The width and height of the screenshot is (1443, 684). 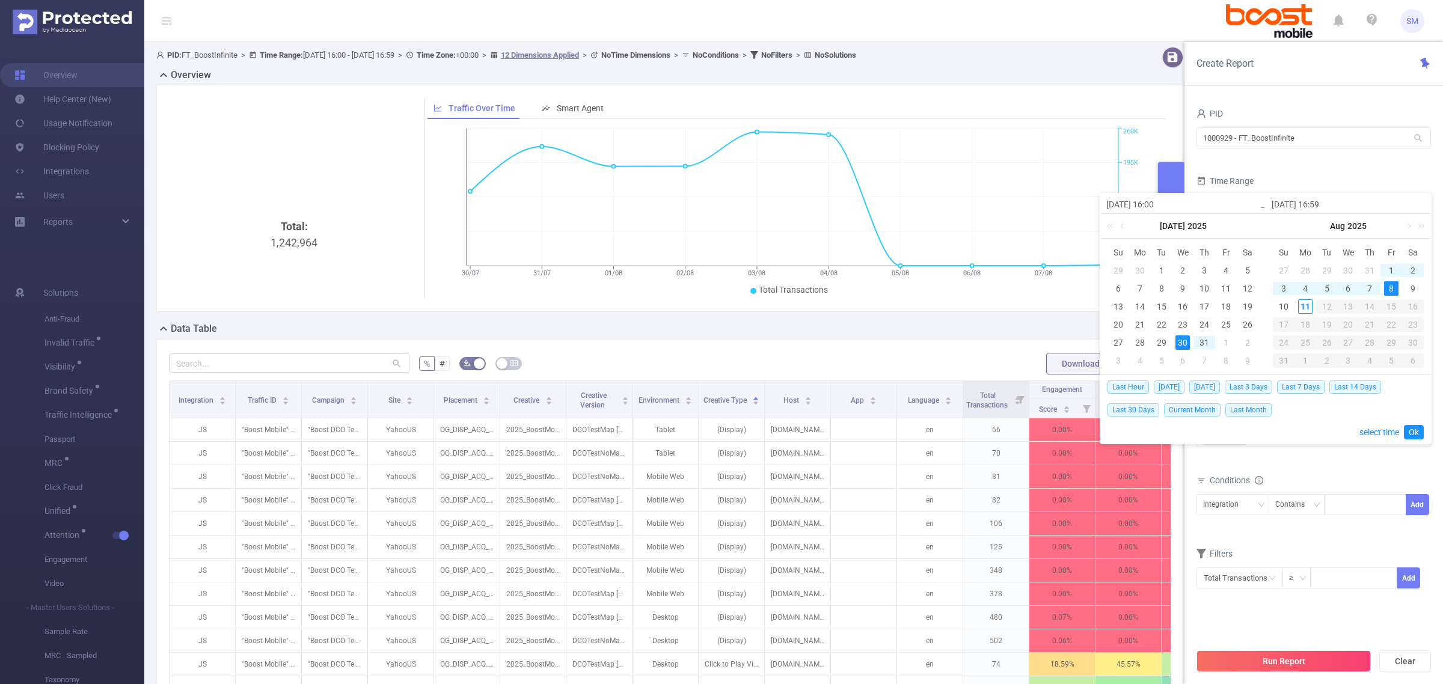 I want to click on span: Brand Safety, so click(x=71, y=391).